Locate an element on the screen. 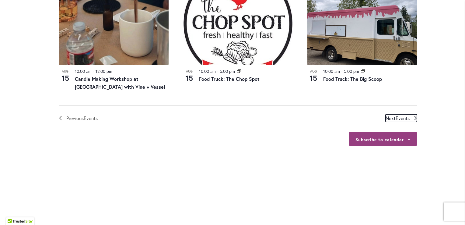 The width and height of the screenshot is (465, 225). a: Next Events is located at coordinates (401, 118).